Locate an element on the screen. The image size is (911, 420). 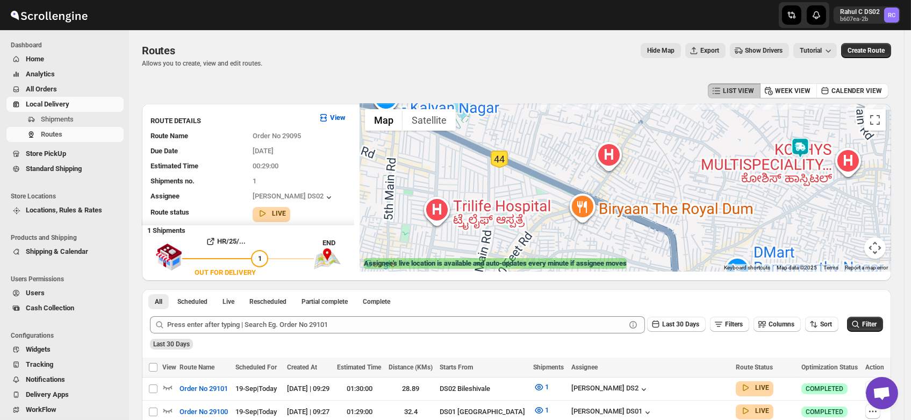
button: Cash Collection is located at coordinates (65, 308).